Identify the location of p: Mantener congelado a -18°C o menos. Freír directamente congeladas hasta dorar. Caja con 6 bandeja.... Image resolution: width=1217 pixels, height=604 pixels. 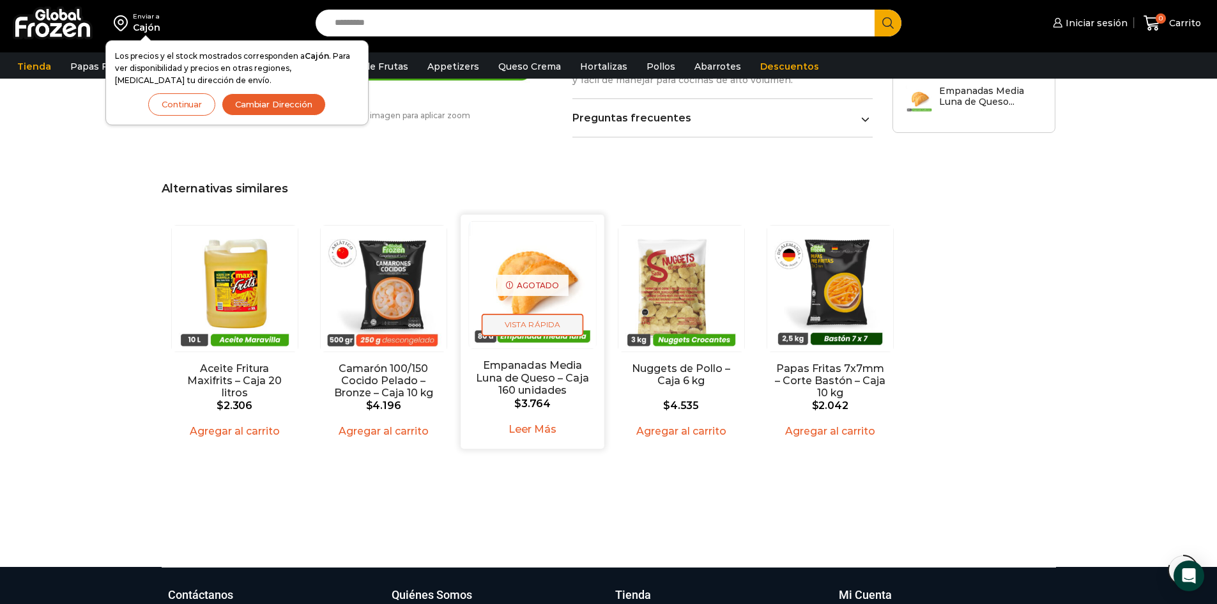
(722, 59).